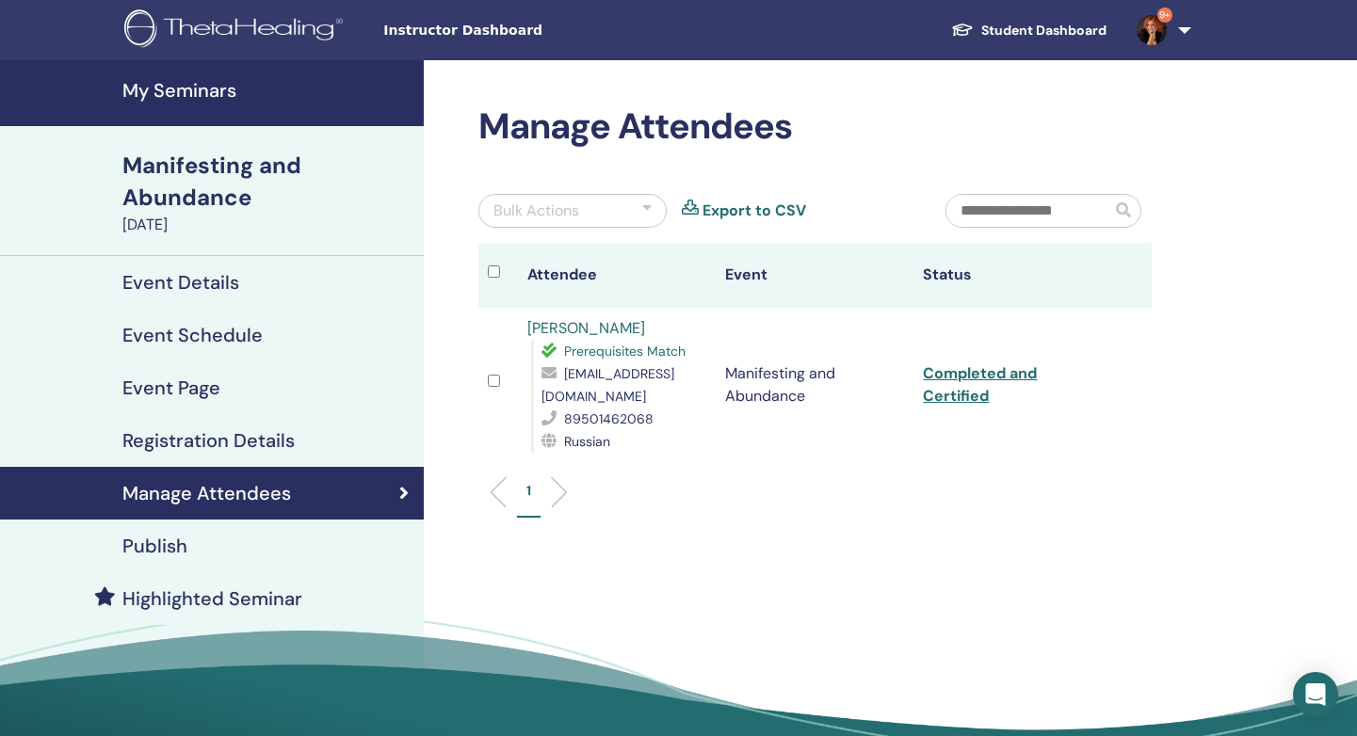 The width and height of the screenshot is (1357, 736). What do you see at coordinates (208, 441) in the screenshot?
I see `h4: Registration Details` at bounding box center [208, 441].